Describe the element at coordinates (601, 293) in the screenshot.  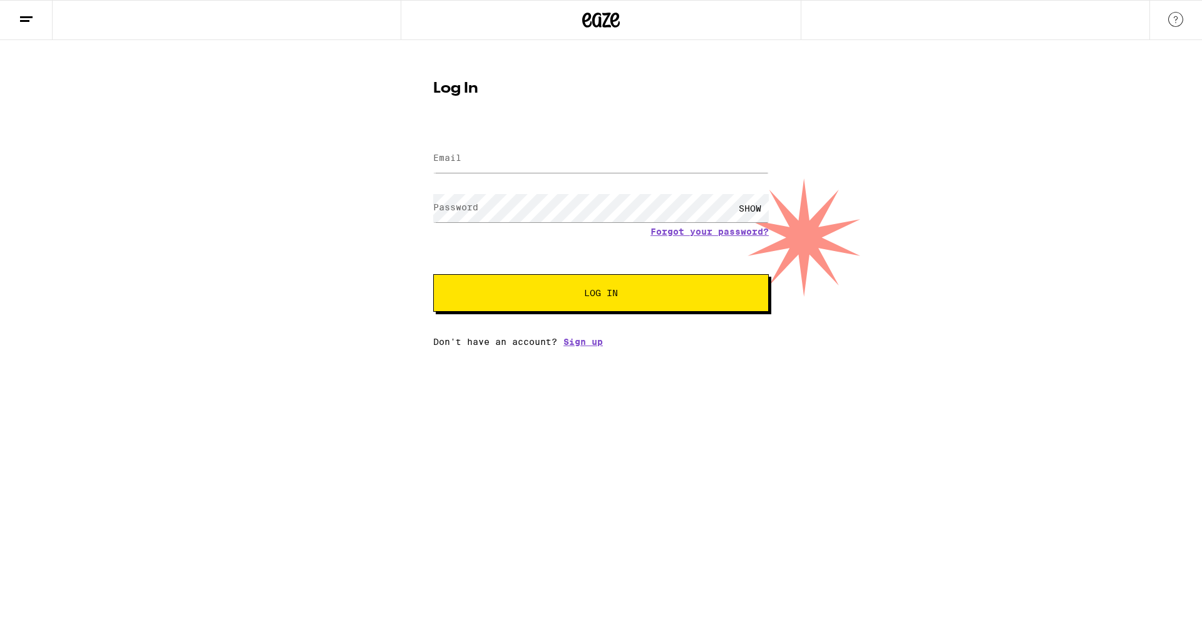
I see `span: Log In` at that location.